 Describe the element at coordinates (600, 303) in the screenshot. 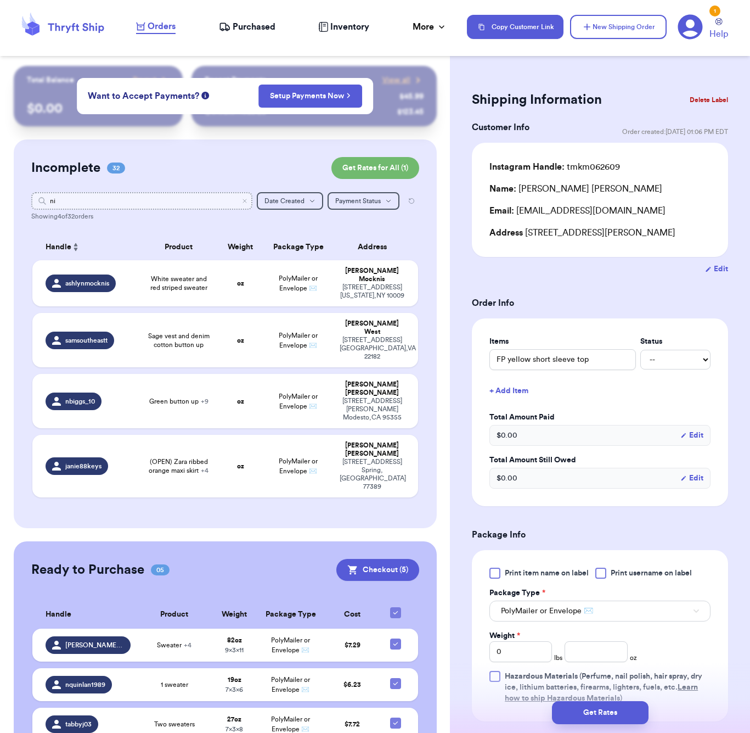

I see `h3: Order Info` at that location.